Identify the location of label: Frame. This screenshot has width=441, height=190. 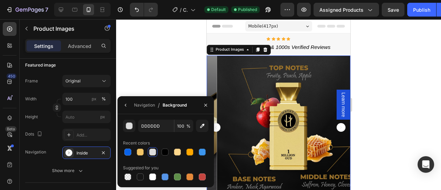
(31, 81).